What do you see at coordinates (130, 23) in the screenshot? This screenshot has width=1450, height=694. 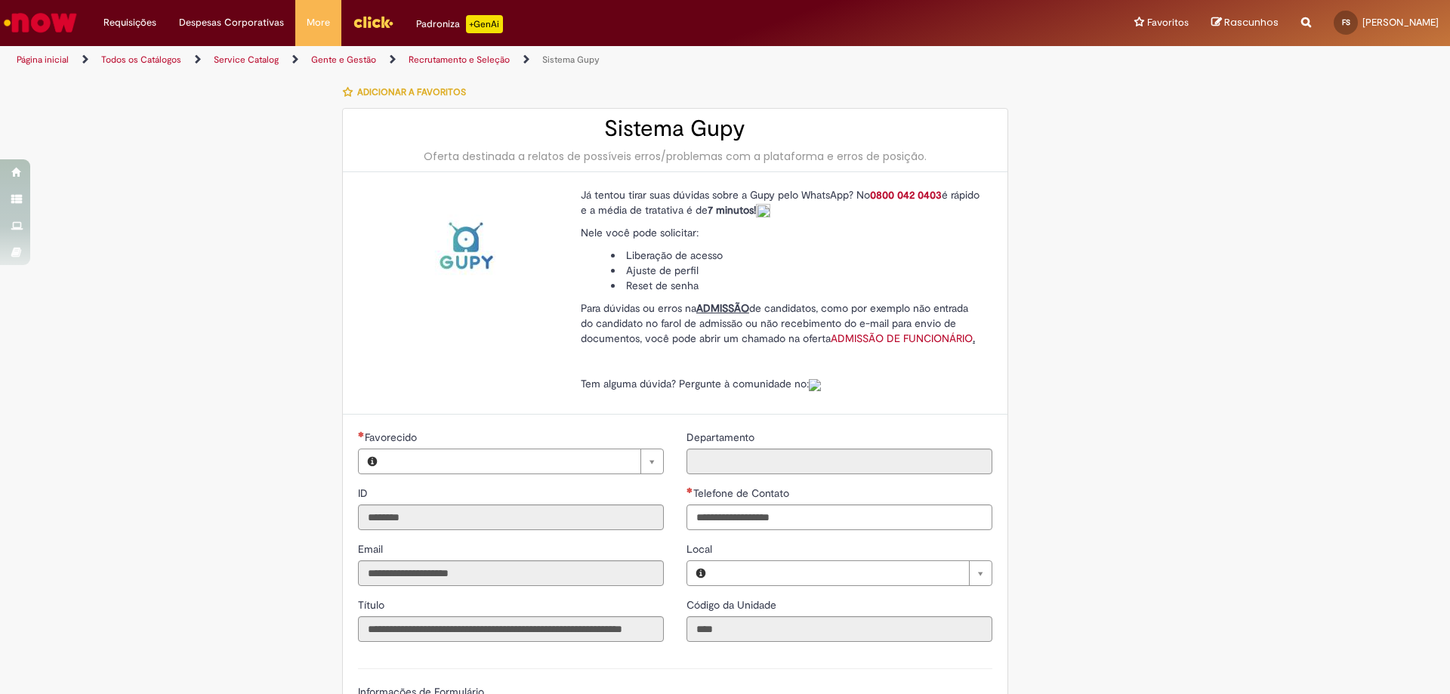 I see `span: Requisições` at bounding box center [130, 23].